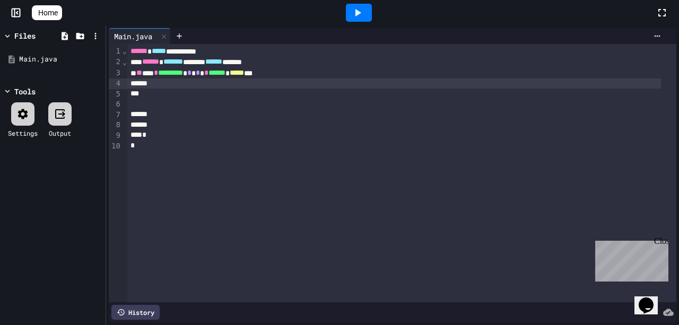 The image size is (679, 325). Describe the element at coordinates (25, 91) in the screenshot. I see `div: Tools` at that location.